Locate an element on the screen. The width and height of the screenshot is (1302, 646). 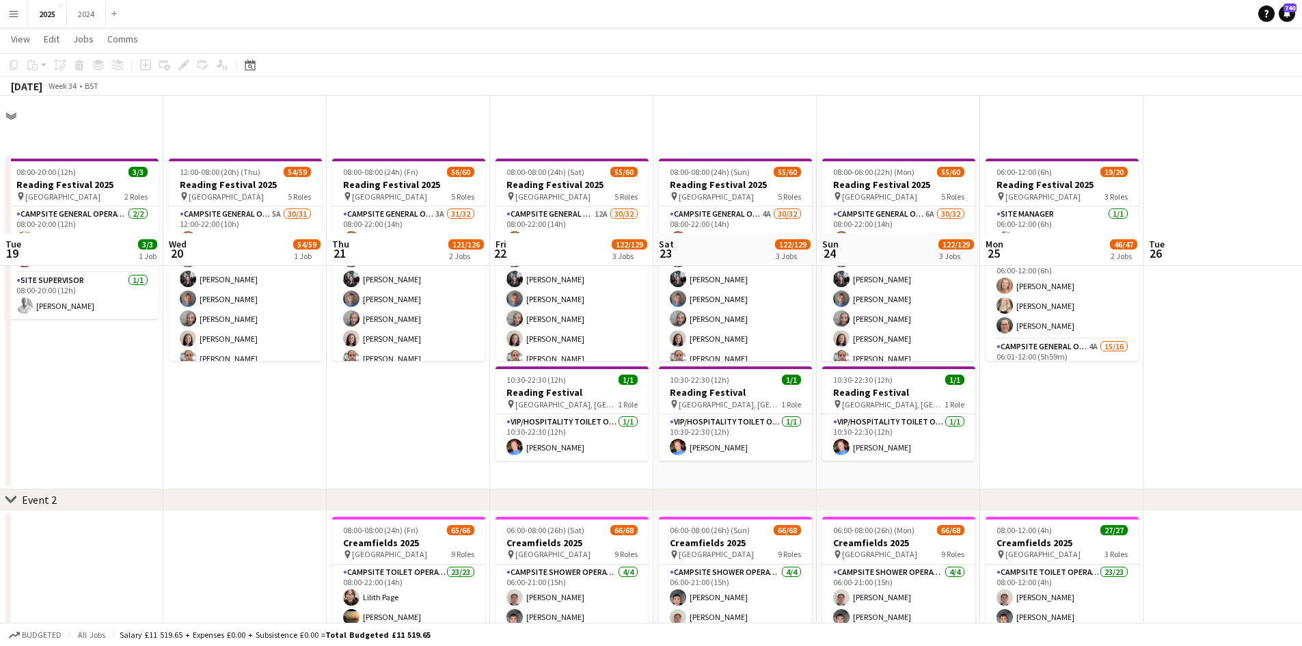
span: Sat is located at coordinates (667, 244).